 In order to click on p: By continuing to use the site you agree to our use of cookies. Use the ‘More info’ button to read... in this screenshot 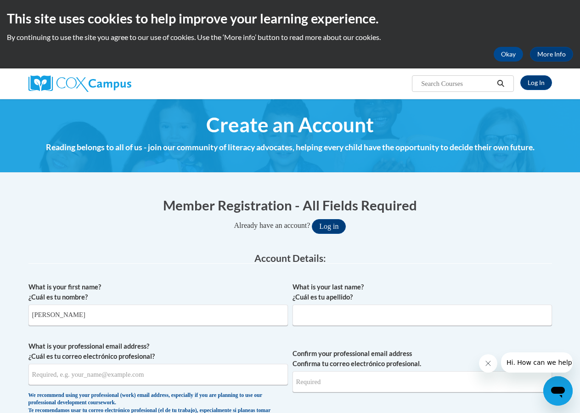, I will do `click(290, 37)`.